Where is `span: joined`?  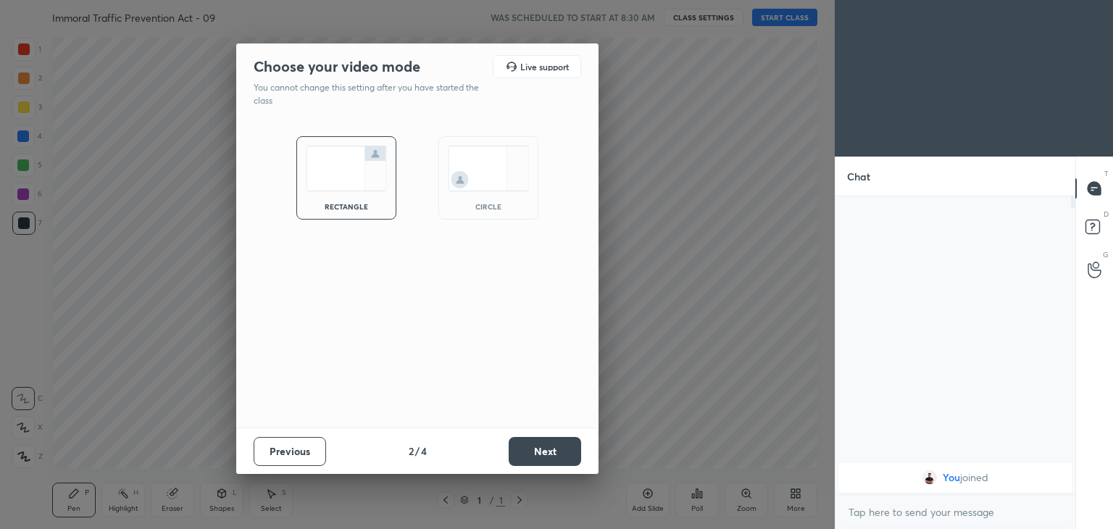
span: joined is located at coordinates (974, 477).